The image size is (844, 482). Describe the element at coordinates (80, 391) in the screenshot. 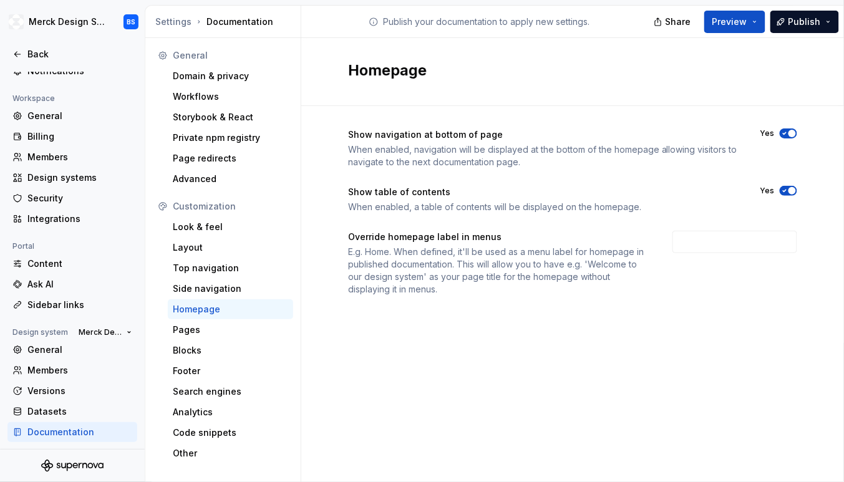

I see `div: Versions` at that location.